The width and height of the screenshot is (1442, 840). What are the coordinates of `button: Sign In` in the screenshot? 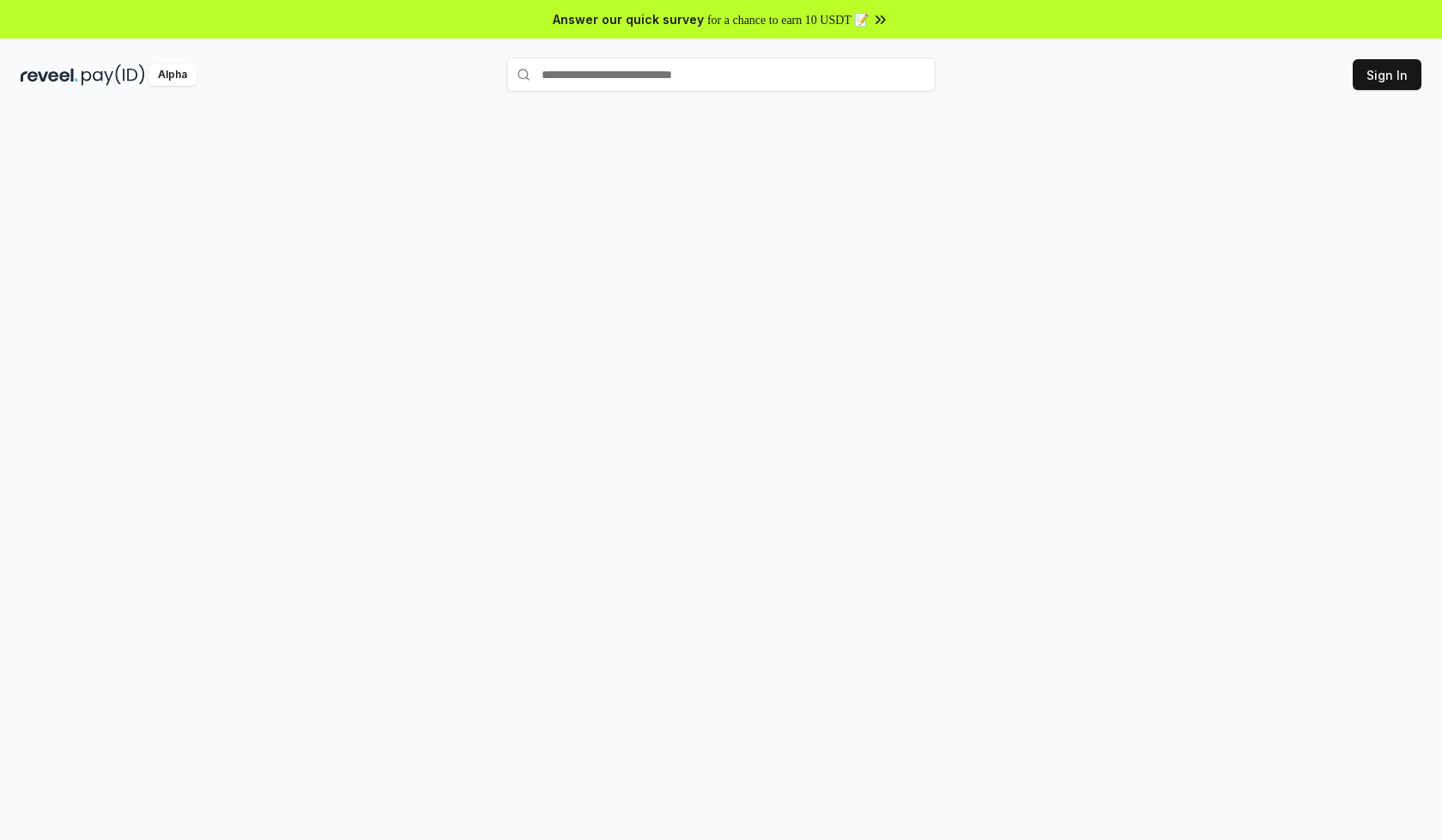 It's located at (1387, 74).